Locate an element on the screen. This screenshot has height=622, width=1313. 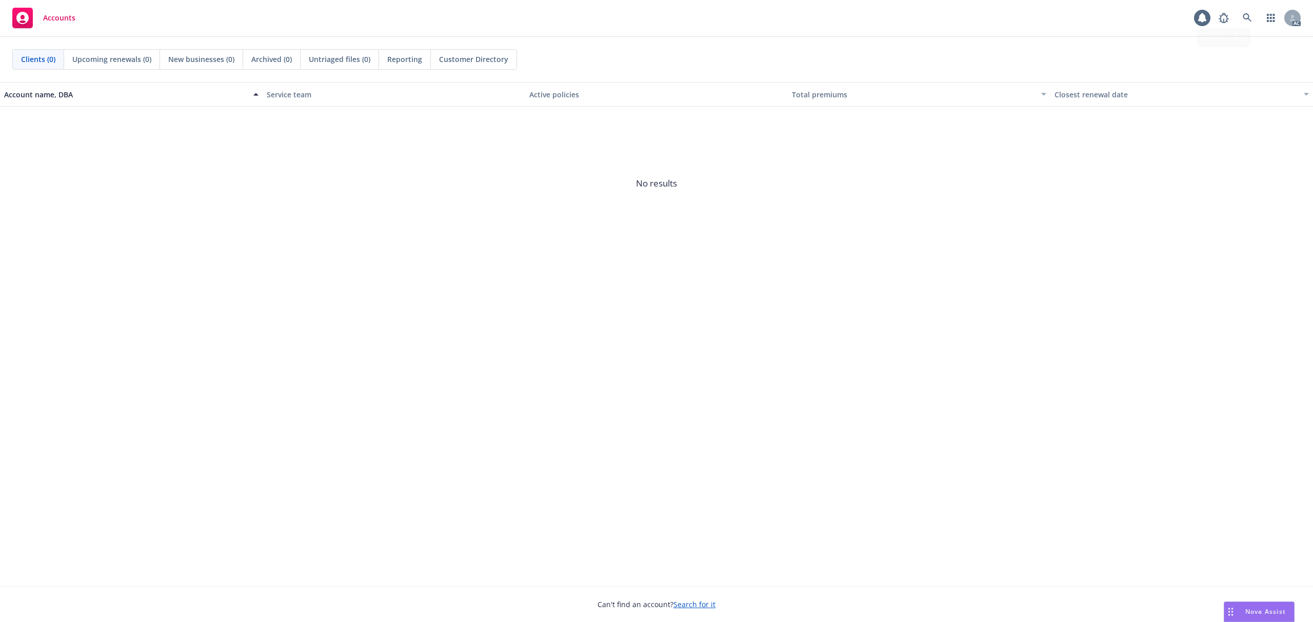
span: Archived (0) is located at coordinates (271, 59).